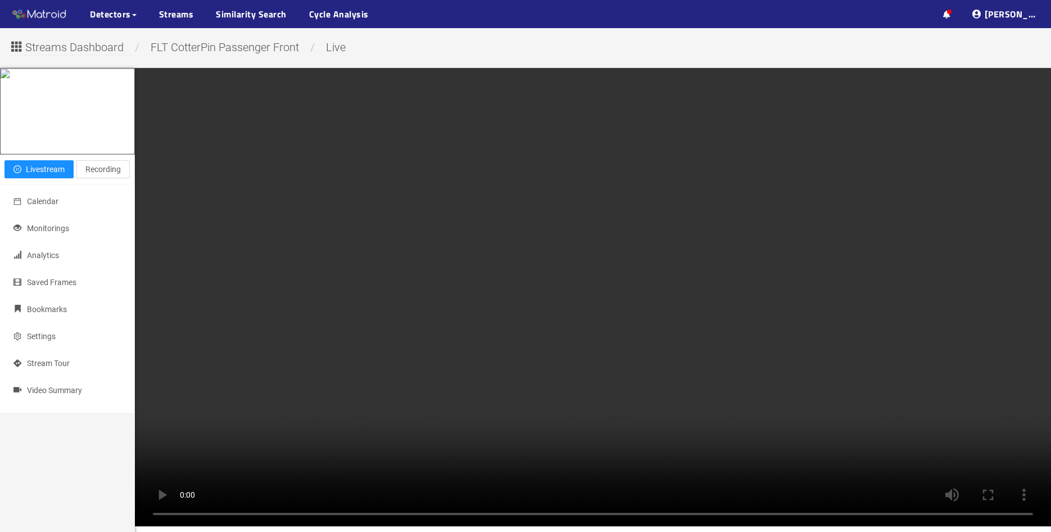 The height and width of the screenshot is (532, 1051). What do you see at coordinates (17, 336) in the screenshot?
I see `span: setting` at bounding box center [17, 336].